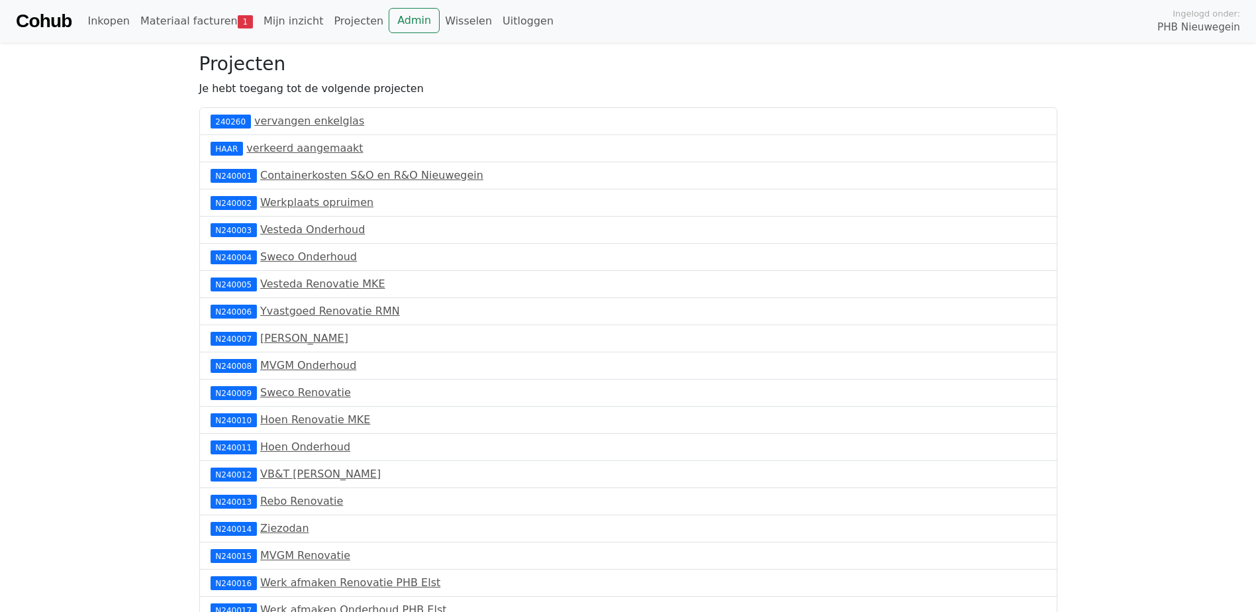 This screenshot has height=612, width=1256. What do you see at coordinates (245, 22) in the screenshot?
I see `span: 1` at bounding box center [245, 22].